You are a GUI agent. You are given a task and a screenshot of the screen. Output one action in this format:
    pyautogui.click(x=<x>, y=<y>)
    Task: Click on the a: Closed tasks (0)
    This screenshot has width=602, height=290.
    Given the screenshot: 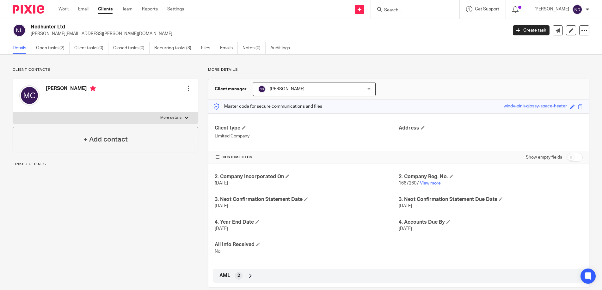 What is the action you would take?
    pyautogui.click(x=131, y=48)
    